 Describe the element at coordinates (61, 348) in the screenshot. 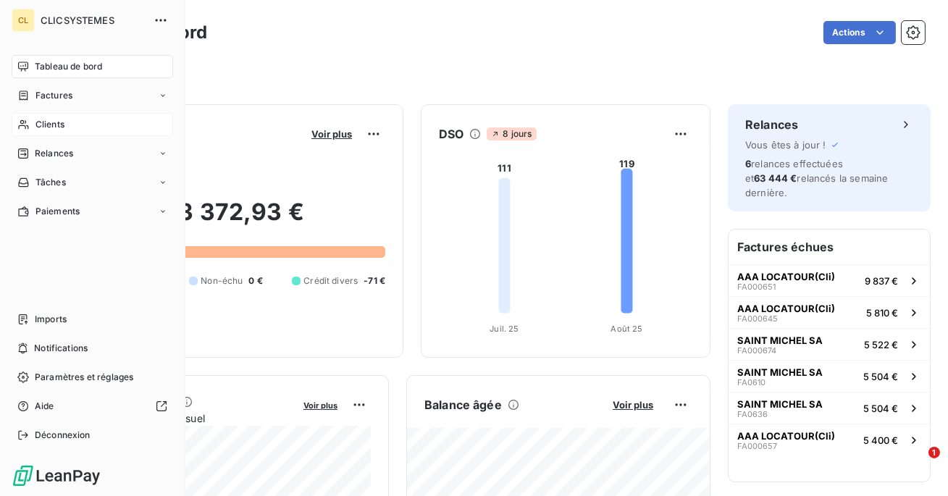

I see `span: Notifications` at that location.